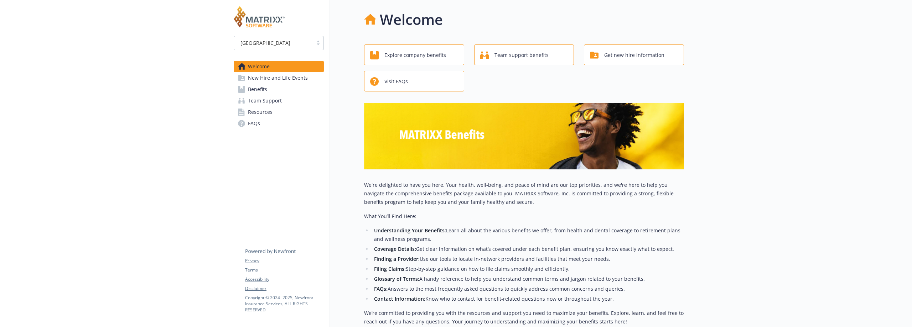 The height and width of the screenshot is (327, 912). I want to click on p: We're delighted to have you here. Your health, well-being, and peace of mind are our top prioriti..., so click(524, 194).